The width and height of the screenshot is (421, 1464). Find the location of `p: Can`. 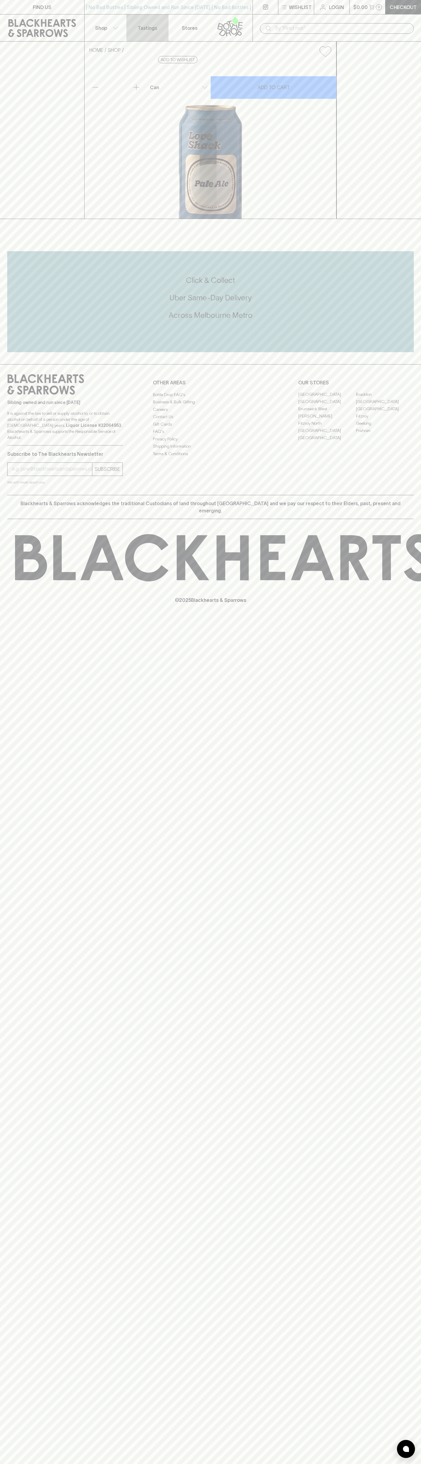

p: Can is located at coordinates (155, 87).